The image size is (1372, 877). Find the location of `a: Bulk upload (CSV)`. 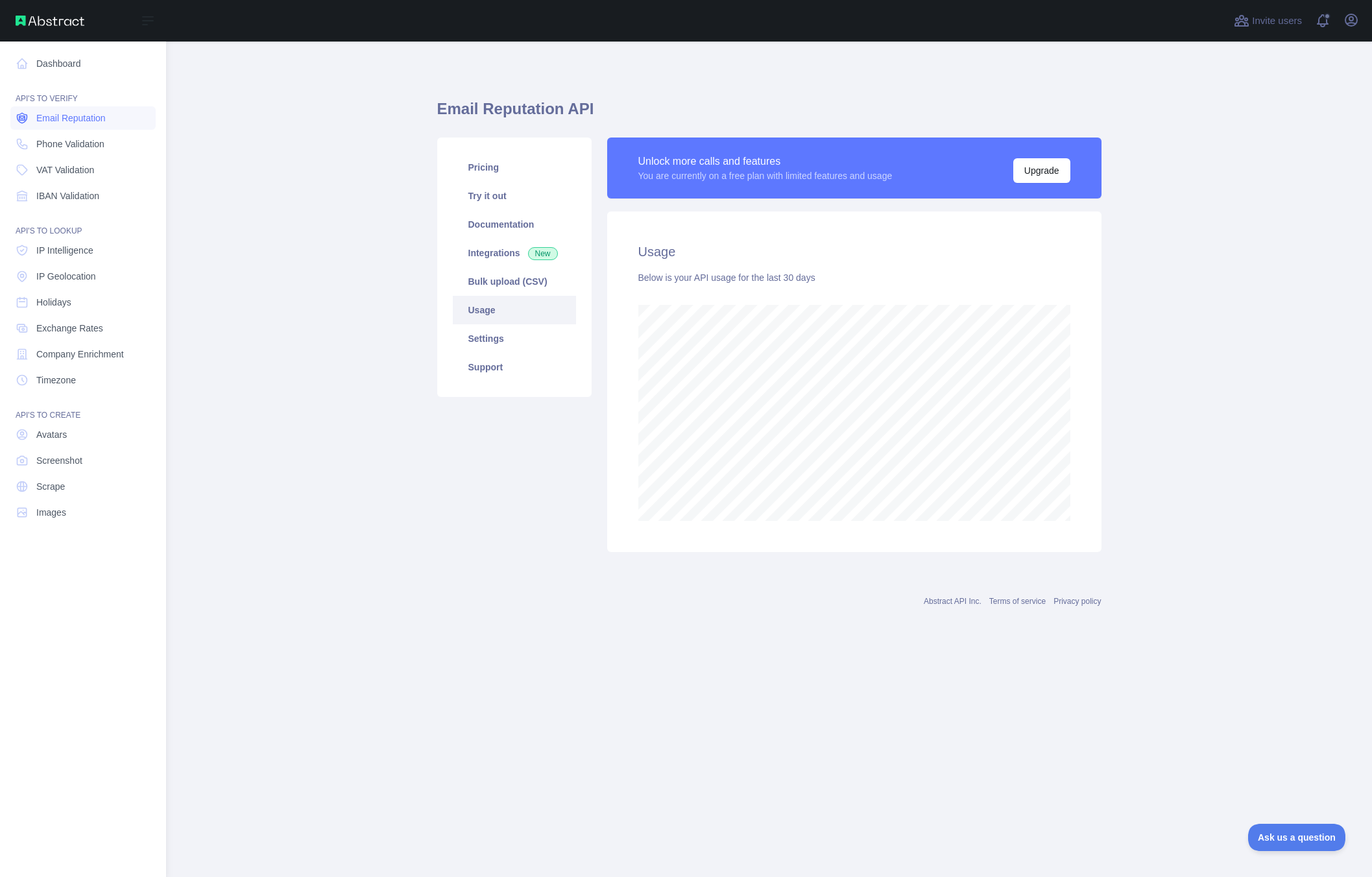

a: Bulk upload (CSV) is located at coordinates (514, 281).